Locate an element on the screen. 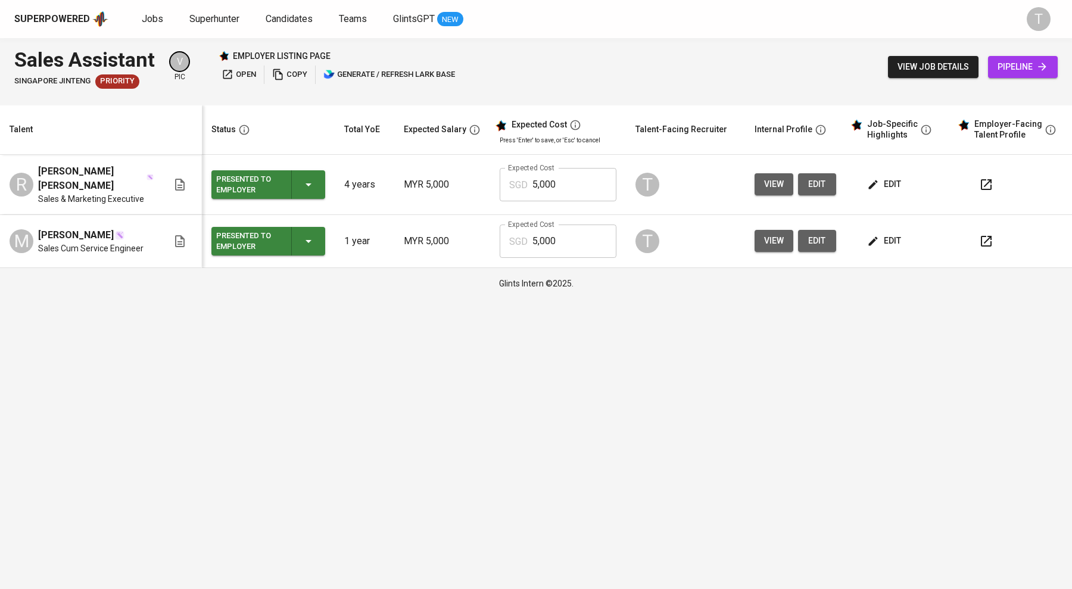 The image size is (1072, 589). span: Priority is located at coordinates (117, 81).